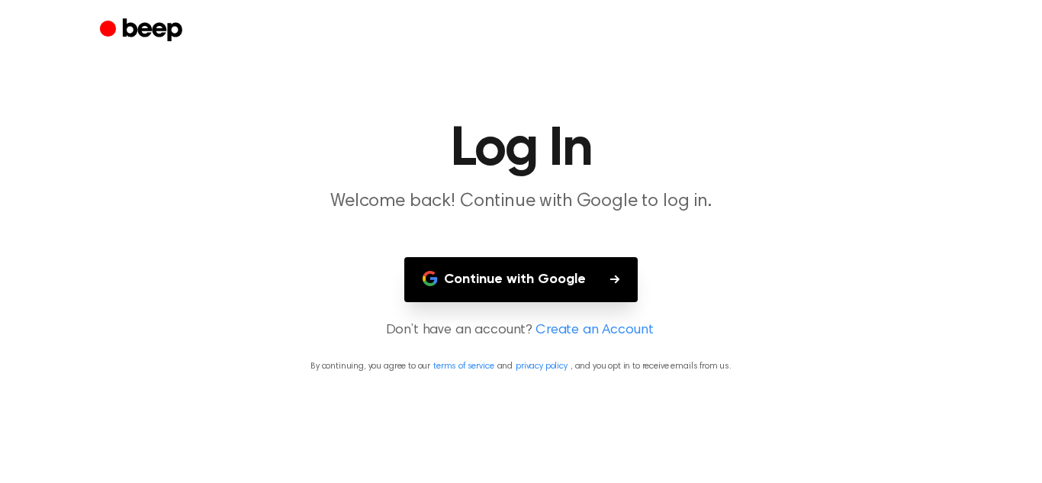  I want to click on p: Don’t have an account?, so click(521, 330).